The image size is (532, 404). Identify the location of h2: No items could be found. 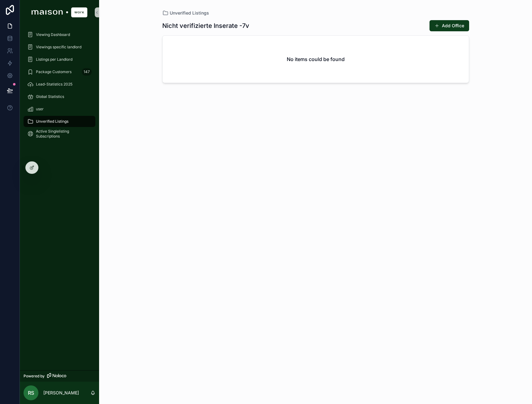
(316, 59).